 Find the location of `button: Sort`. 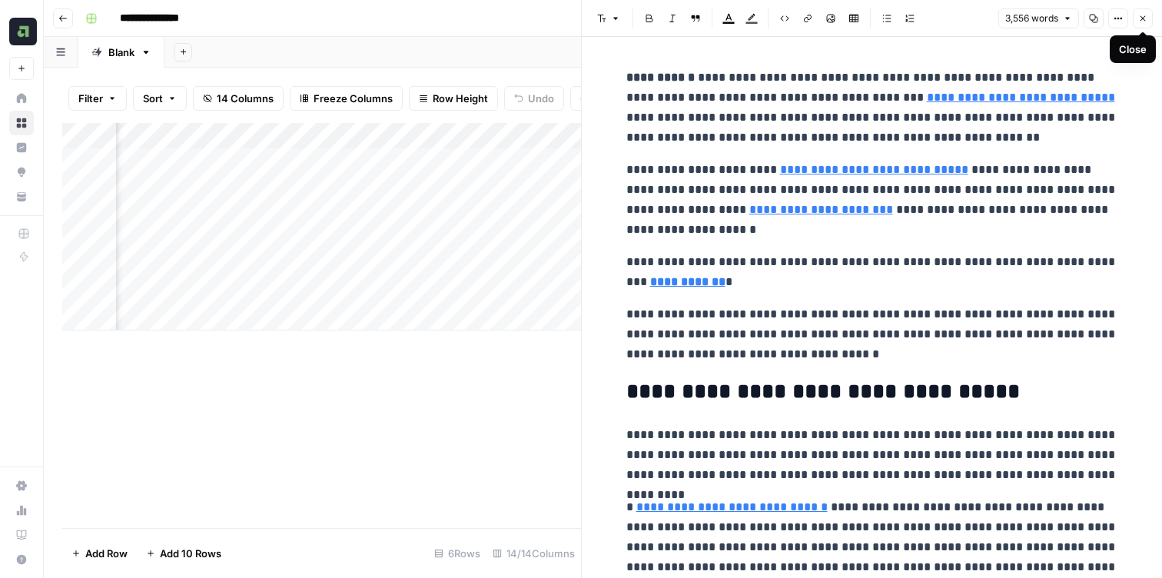

button: Sort is located at coordinates (160, 98).